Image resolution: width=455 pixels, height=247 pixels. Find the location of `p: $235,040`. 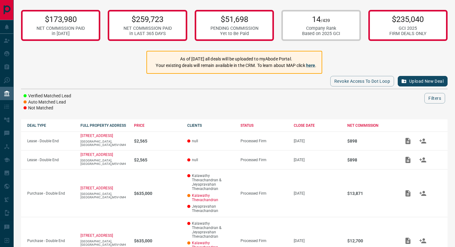

p: $235,040 is located at coordinates (408, 19).